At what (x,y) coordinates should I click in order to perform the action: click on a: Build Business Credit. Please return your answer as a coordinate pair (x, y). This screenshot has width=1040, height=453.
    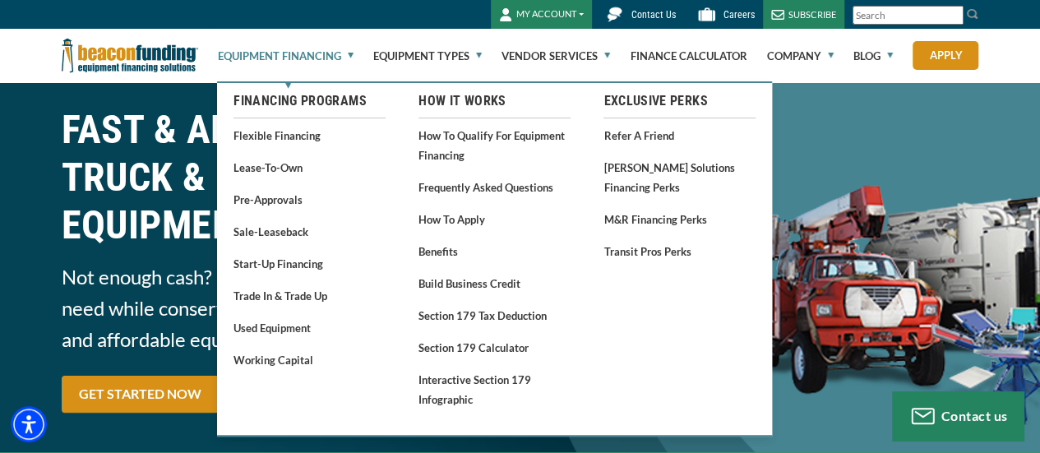
    Looking at the image, I should click on (494, 283).